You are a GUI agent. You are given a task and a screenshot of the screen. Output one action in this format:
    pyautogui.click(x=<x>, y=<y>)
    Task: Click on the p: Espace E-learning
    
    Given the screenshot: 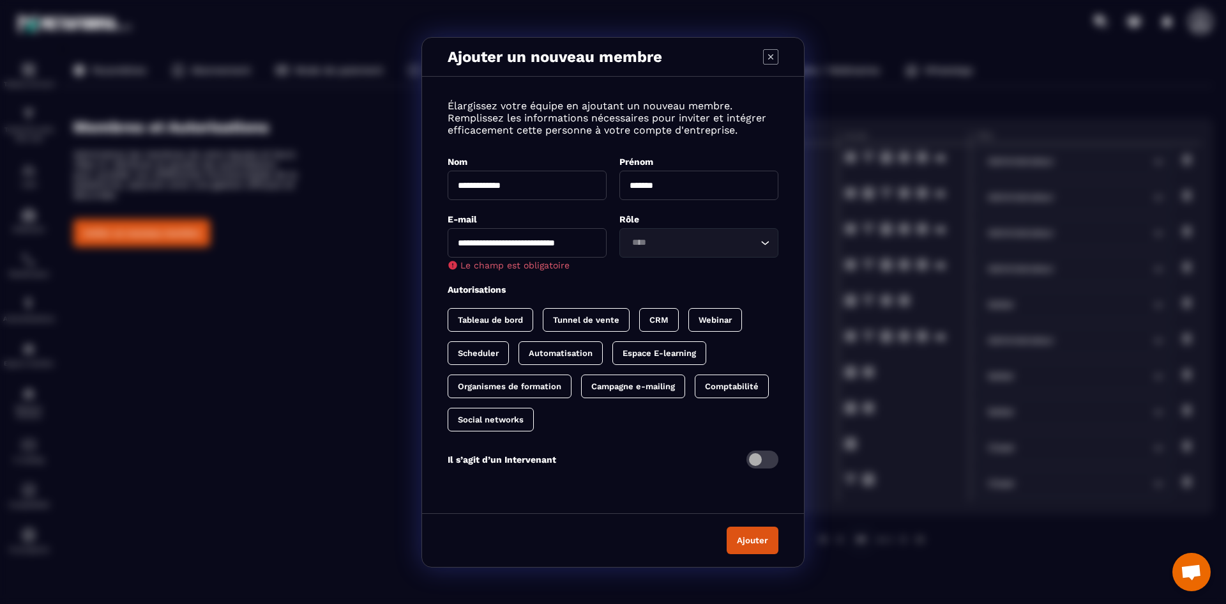 What is the action you would take?
    pyautogui.click(x=659, y=353)
    